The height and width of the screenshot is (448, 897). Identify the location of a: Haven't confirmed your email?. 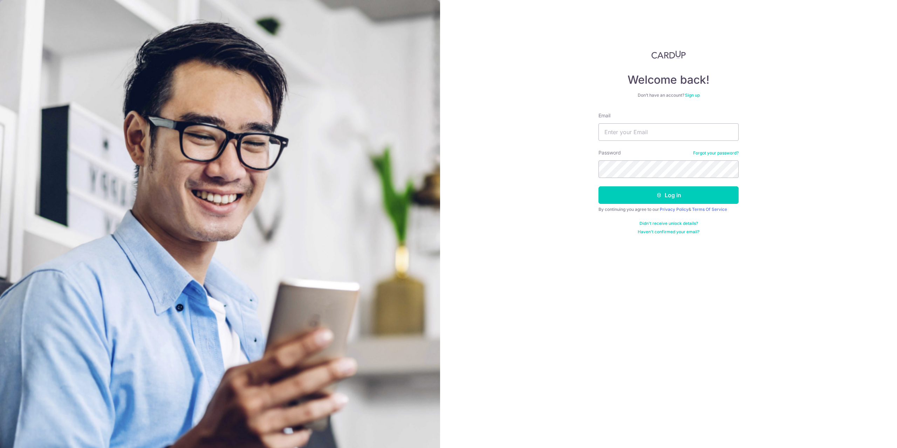
(669, 232).